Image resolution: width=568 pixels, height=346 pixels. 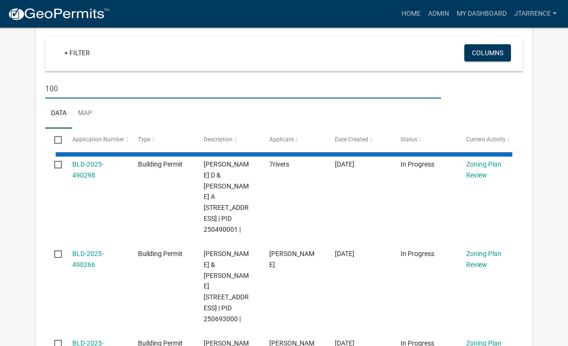 What do you see at coordinates (88, 169) in the screenshot?
I see `a: BLD-2025-490298` at bounding box center [88, 169].